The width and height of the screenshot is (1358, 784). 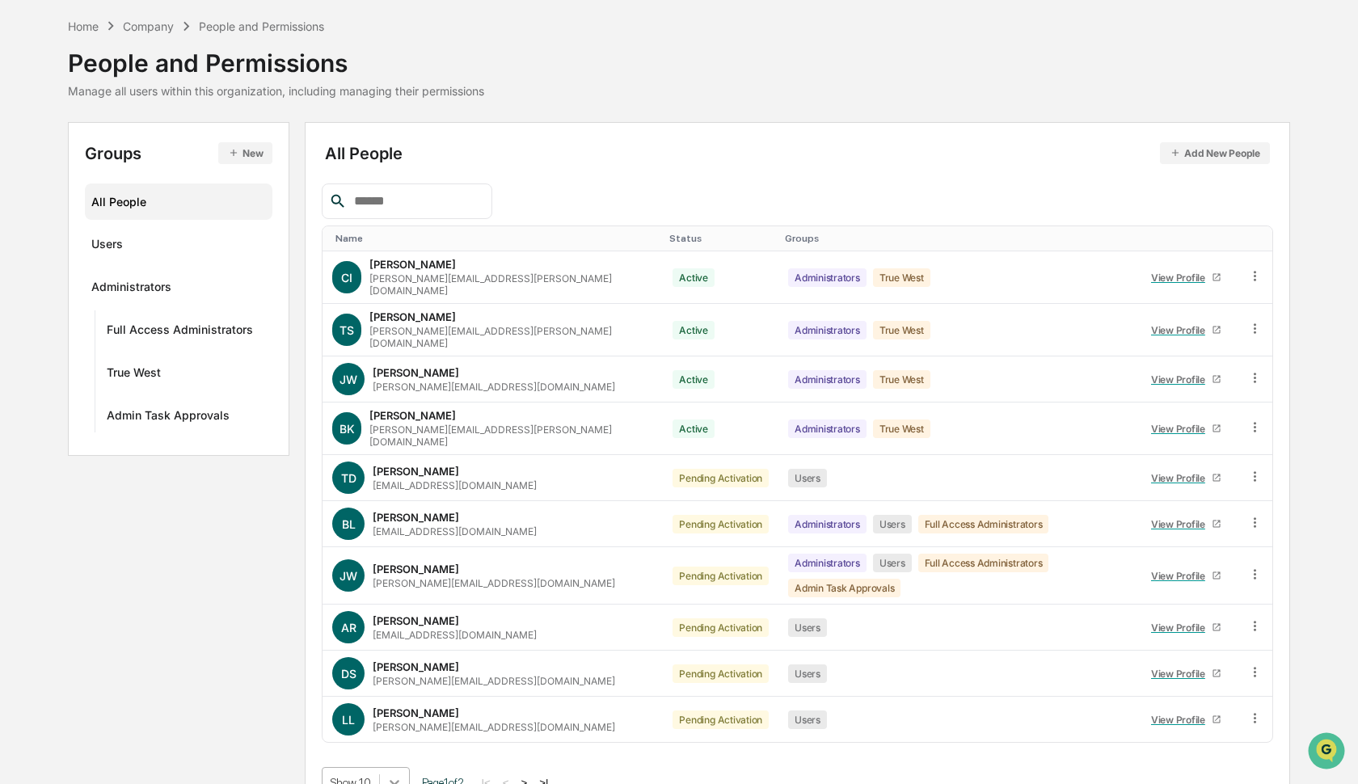 I want to click on span: Pylon, so click(x=178, y=280).